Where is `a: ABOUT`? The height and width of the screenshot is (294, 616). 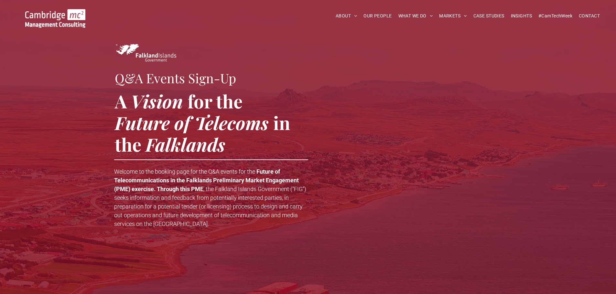 a: ABOUT is located at coordinates (346, 16).